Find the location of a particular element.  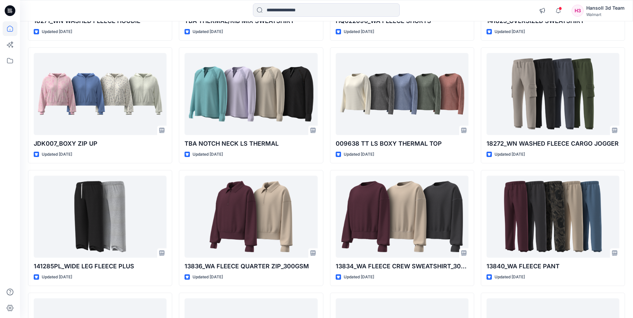

p: 13840_WA FLEECE PANT is located at coordinates (553, 267).